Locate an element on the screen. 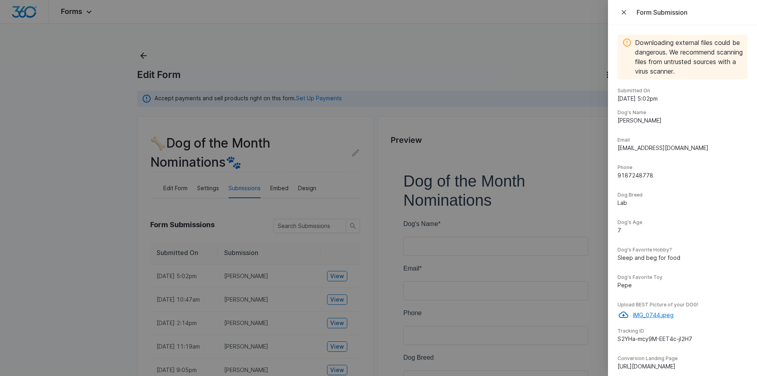 Image resolution: width=757 pixels, height=376 pixels. span: Close is located at coordinates (625, 12).